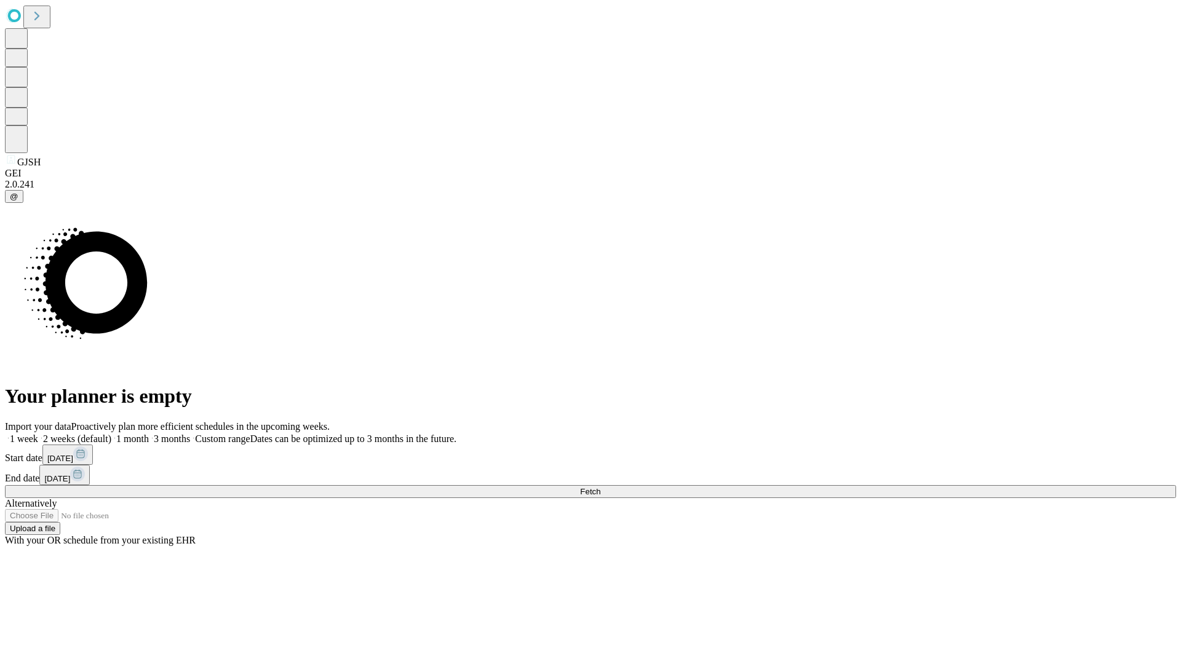 The width and height of the screenshot is (1181, 664). What do you see at coordinates (77, 439) in the screenshot?
I see `span: 2 weeks (default)` at bounding box center [77, 439].